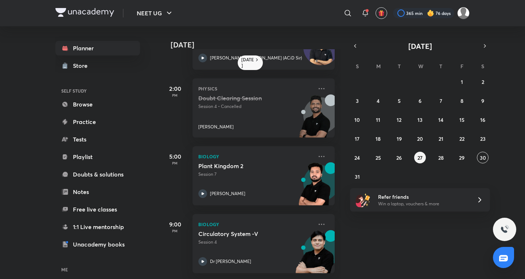 The image size is (525, 279). What do you see at coordinates (483, 82) in the screenshot?
I see `button: August 2, 2025` at bounding box center [483, 82].